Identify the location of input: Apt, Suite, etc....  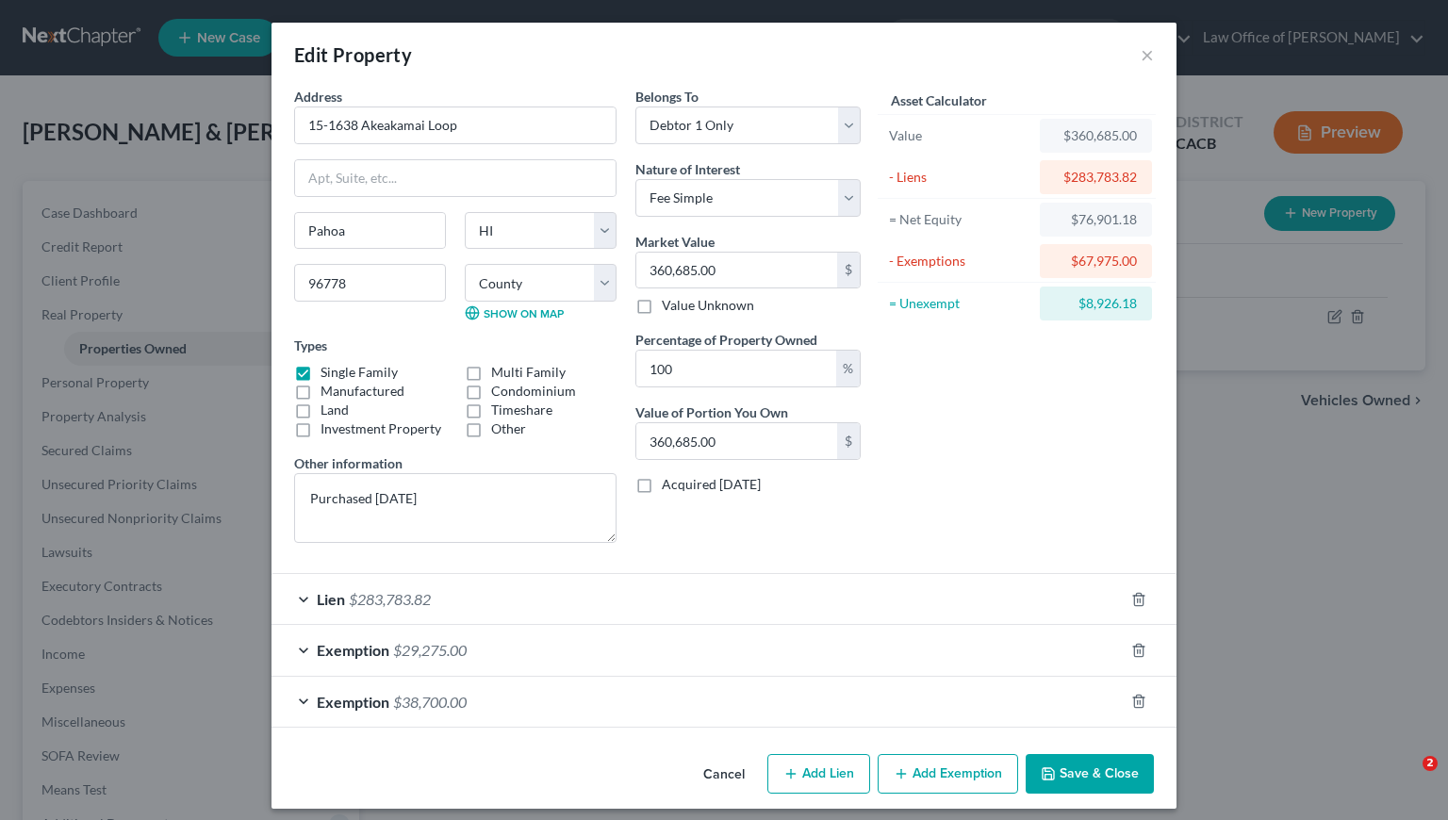
(455, 178).